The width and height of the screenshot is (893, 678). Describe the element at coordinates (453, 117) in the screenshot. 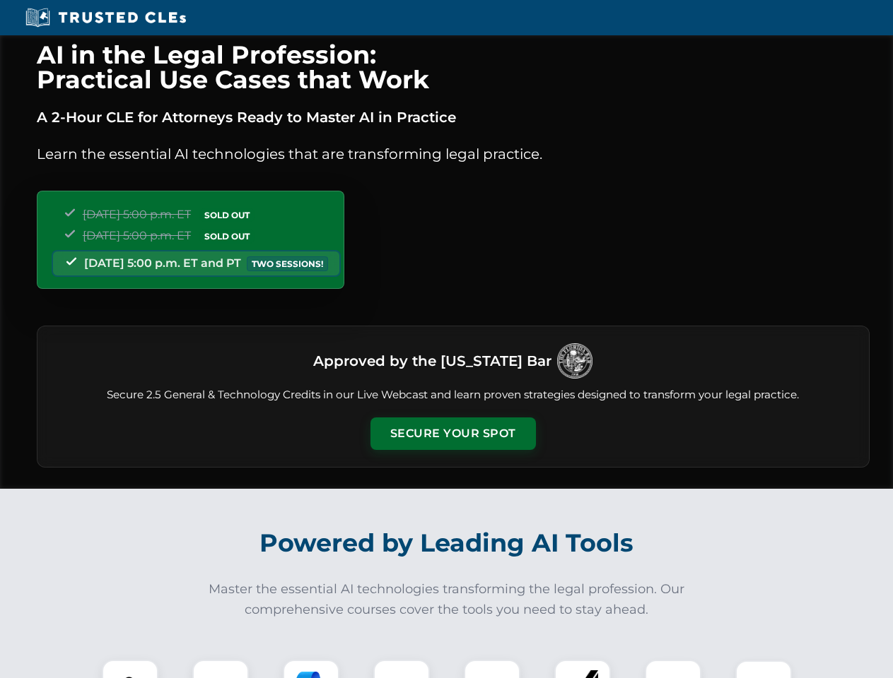

I see `p: A 2-Hour CLE for Attorneys Ready to Master AI in Practice` at that location.